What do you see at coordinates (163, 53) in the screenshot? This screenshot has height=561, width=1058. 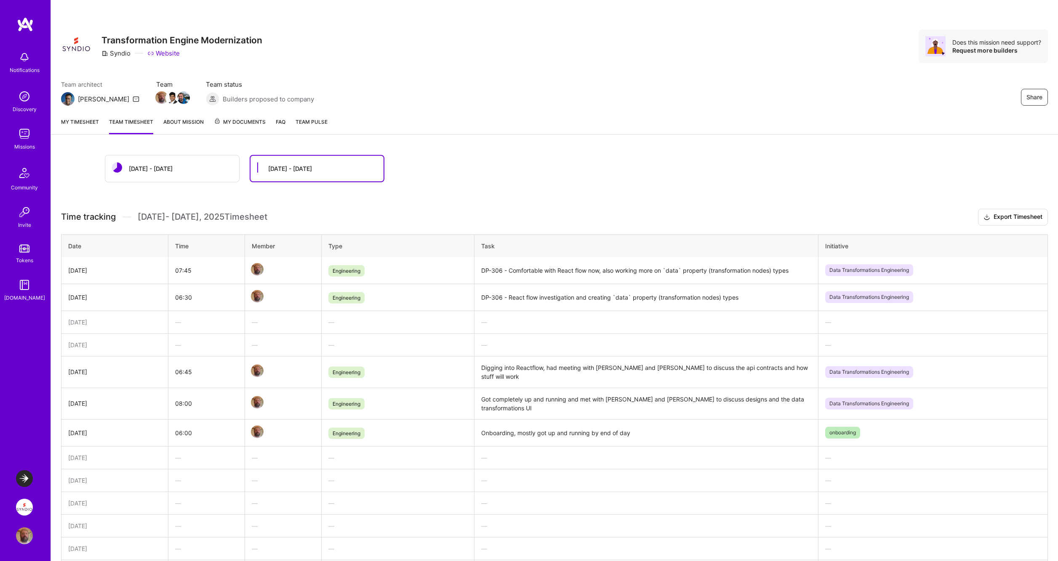 I see `a: Website` at bounding box center [163, 53].